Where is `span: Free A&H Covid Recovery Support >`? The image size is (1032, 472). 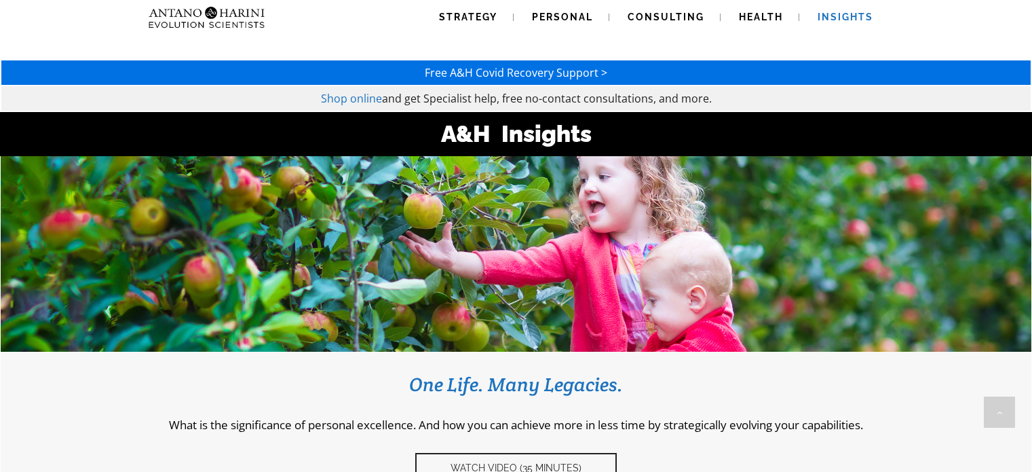
span: Free A&H Covid Recovery Support > is located at coordinates (516, 73).